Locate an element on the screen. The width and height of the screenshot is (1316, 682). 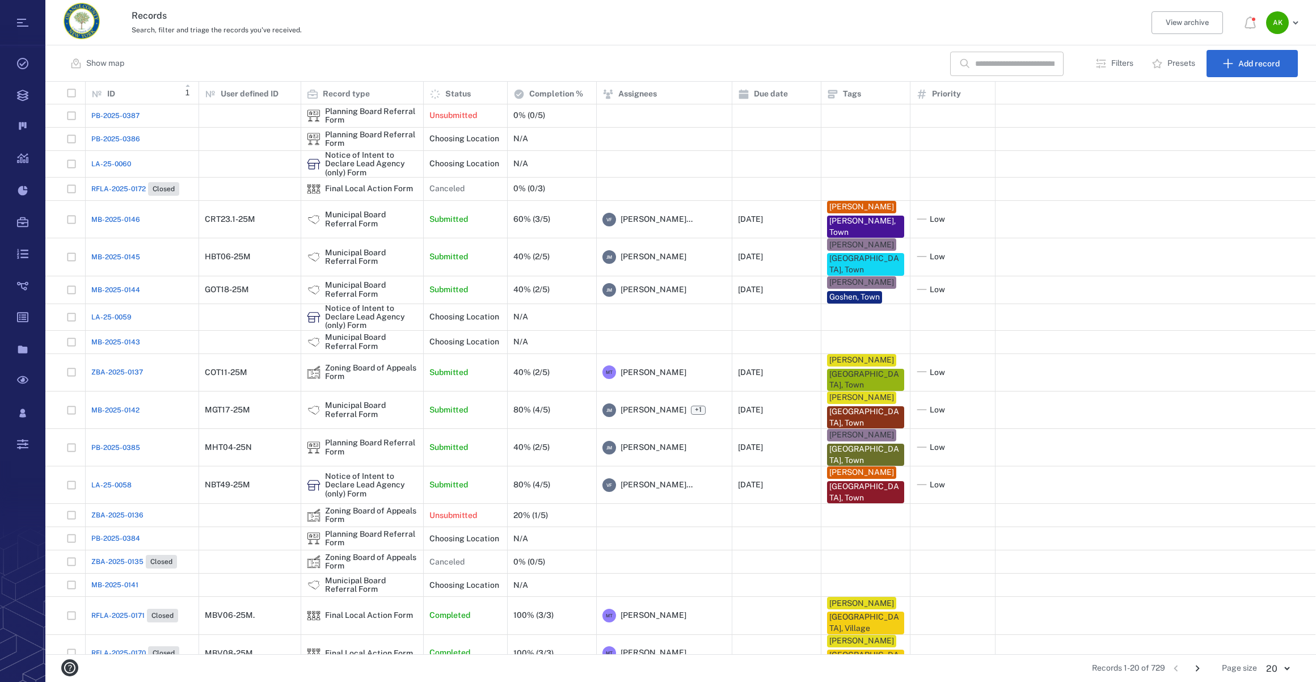
a: MB-2025-0142 is located at coordinates (115, 410).